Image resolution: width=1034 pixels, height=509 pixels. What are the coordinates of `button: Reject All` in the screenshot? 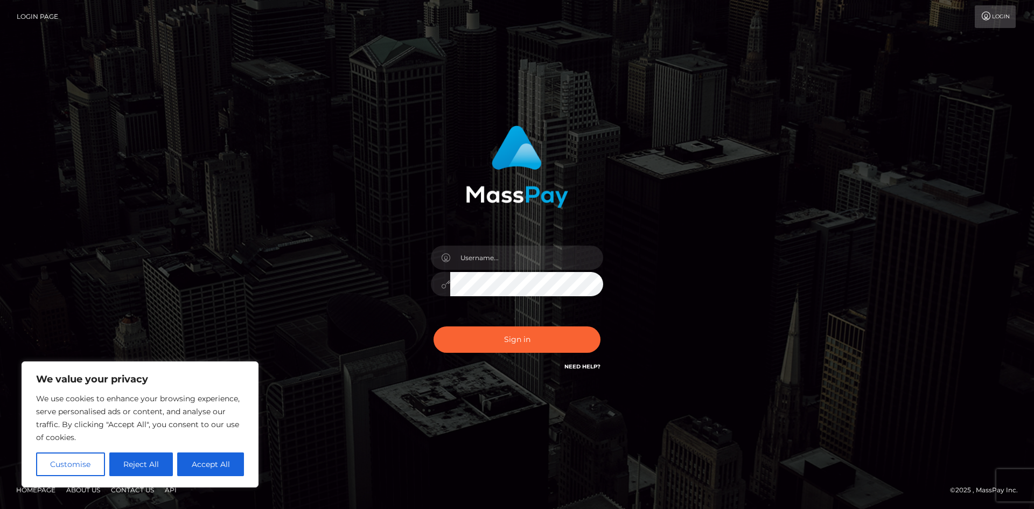 It's located at (141, 464).